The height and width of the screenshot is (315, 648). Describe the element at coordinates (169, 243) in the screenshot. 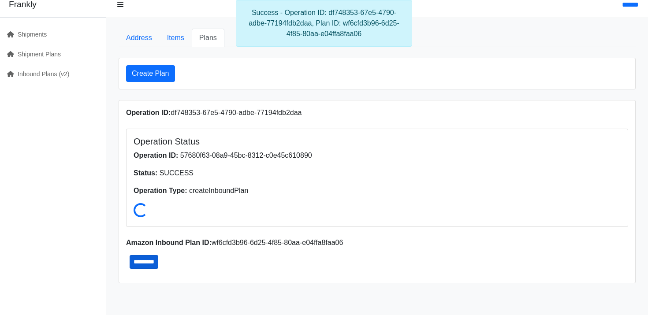

I see `strong: Amazon Inbound Plan ID:` at that location.